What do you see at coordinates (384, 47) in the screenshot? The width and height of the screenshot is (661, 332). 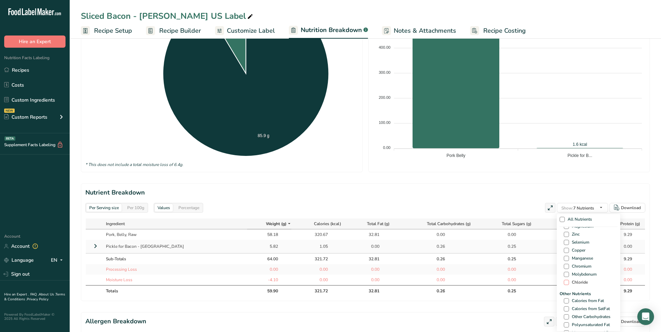 I see `tspan: 400.00` at bounding box center [384, 47].